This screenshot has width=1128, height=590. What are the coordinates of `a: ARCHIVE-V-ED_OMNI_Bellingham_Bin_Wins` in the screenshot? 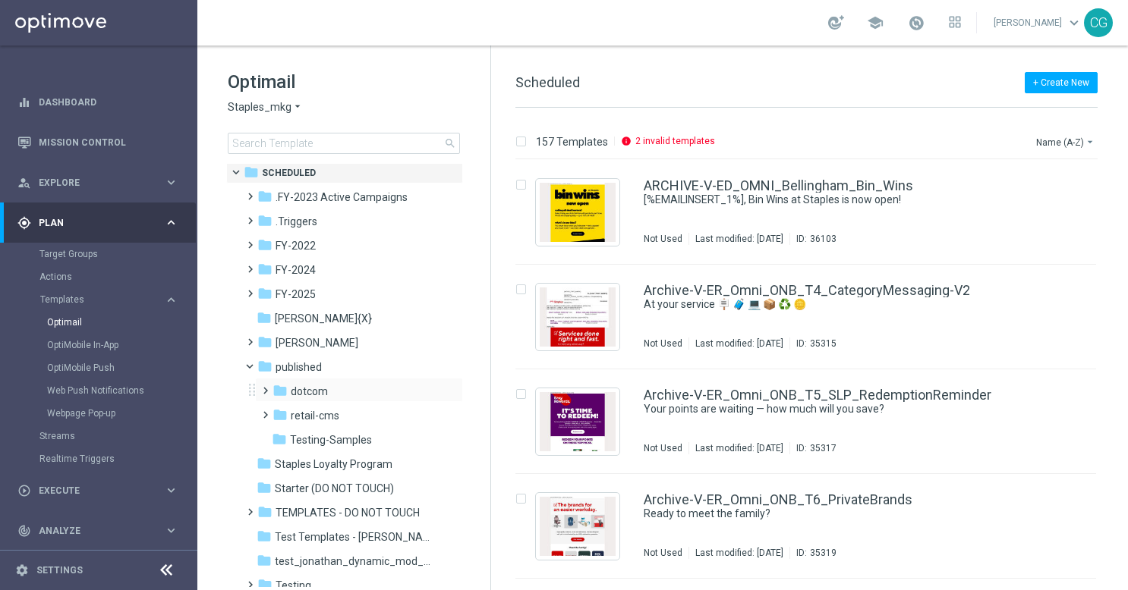 It's located at (778, 186).